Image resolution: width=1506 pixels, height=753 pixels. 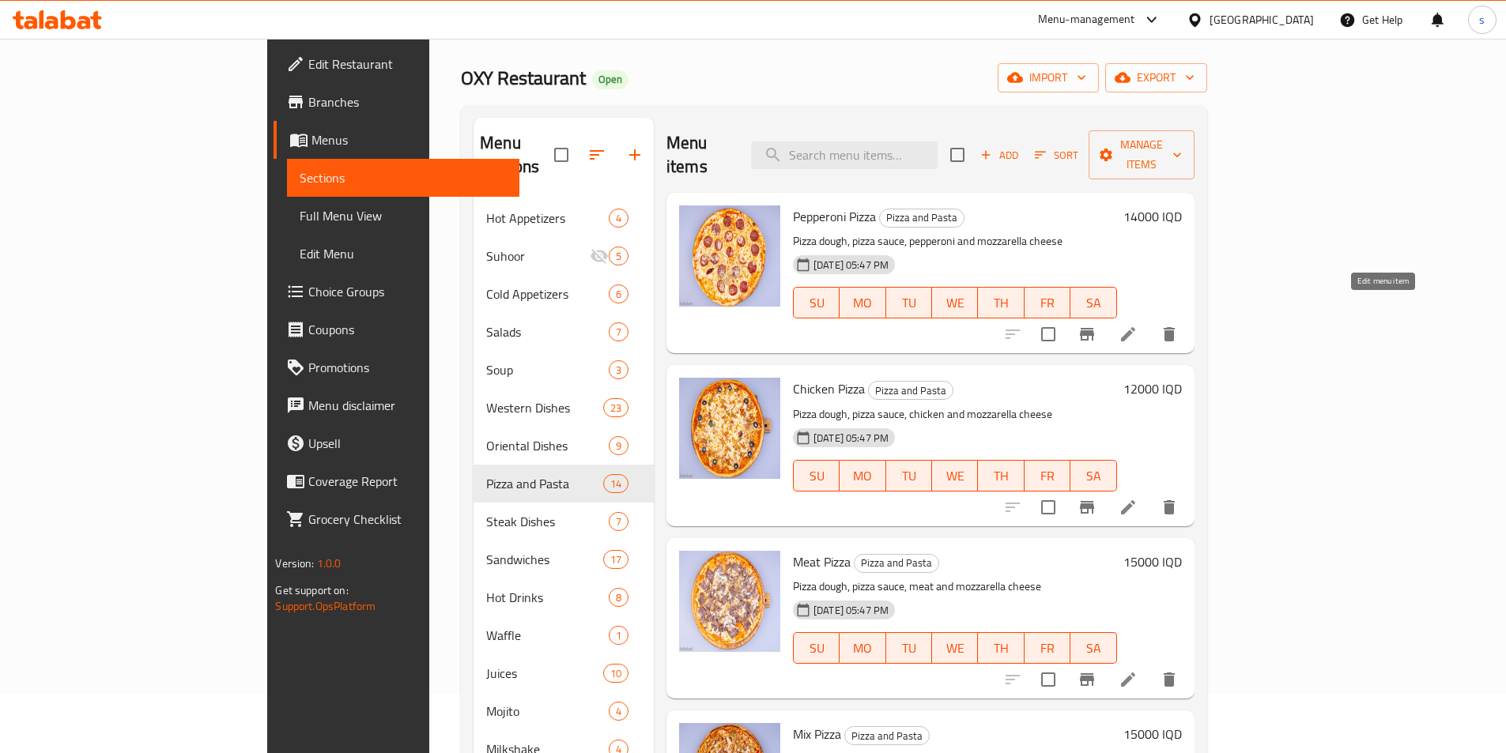 What do you see at coordinates (564, 560) in the screenshot?
I see `div: Sandwiches17` at bounding box center [564, 560].